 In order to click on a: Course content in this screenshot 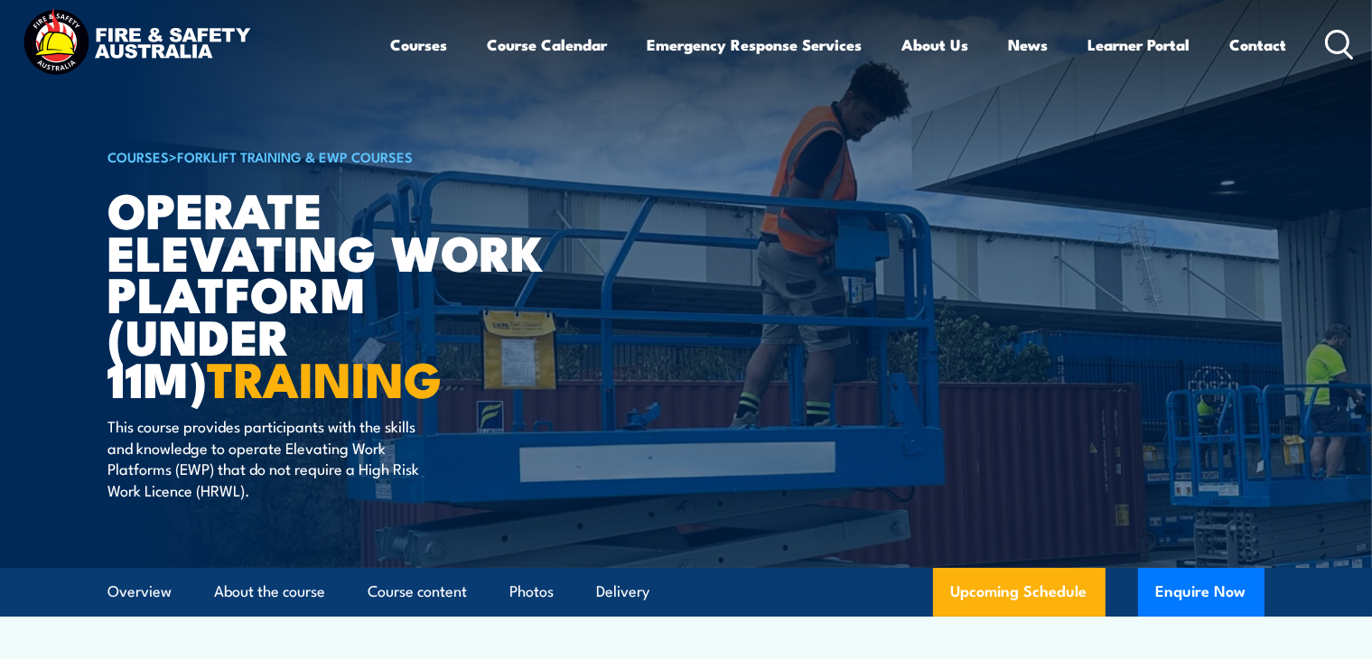, I will do `click(418, 591)`.